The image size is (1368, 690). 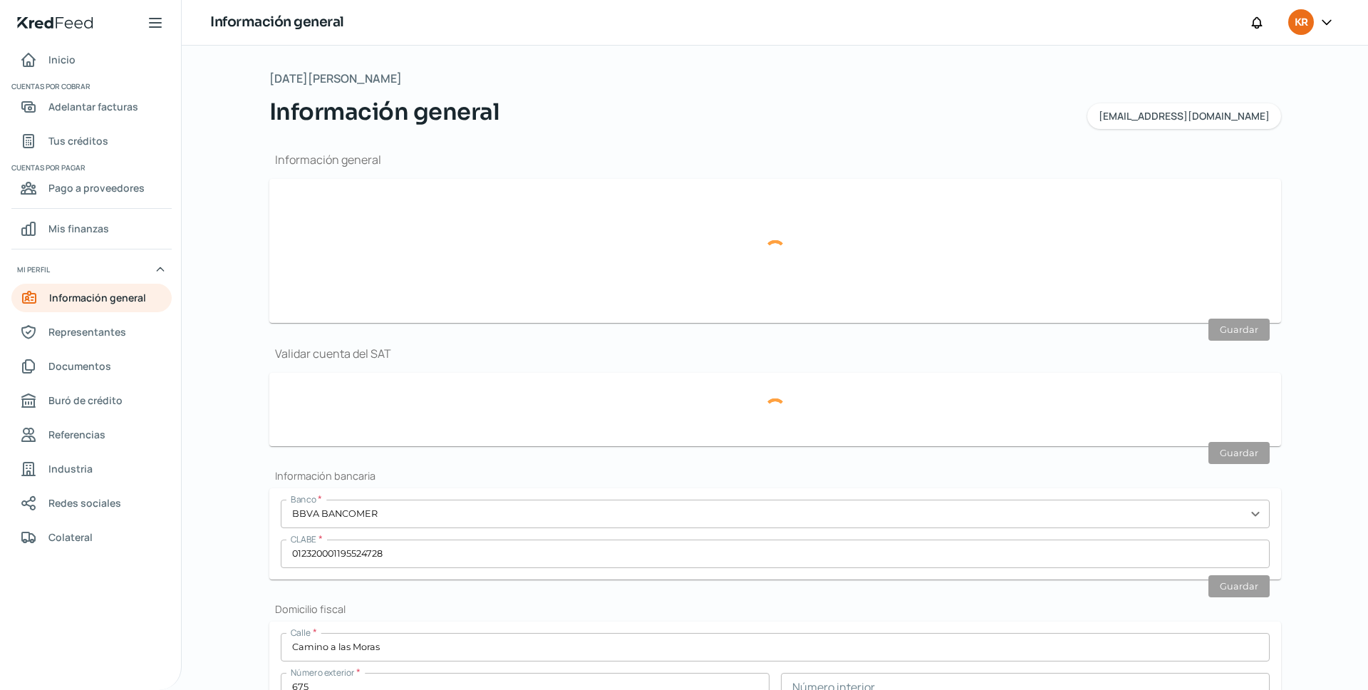 I want to click on a: Inicio, so click(x=91, y=60).